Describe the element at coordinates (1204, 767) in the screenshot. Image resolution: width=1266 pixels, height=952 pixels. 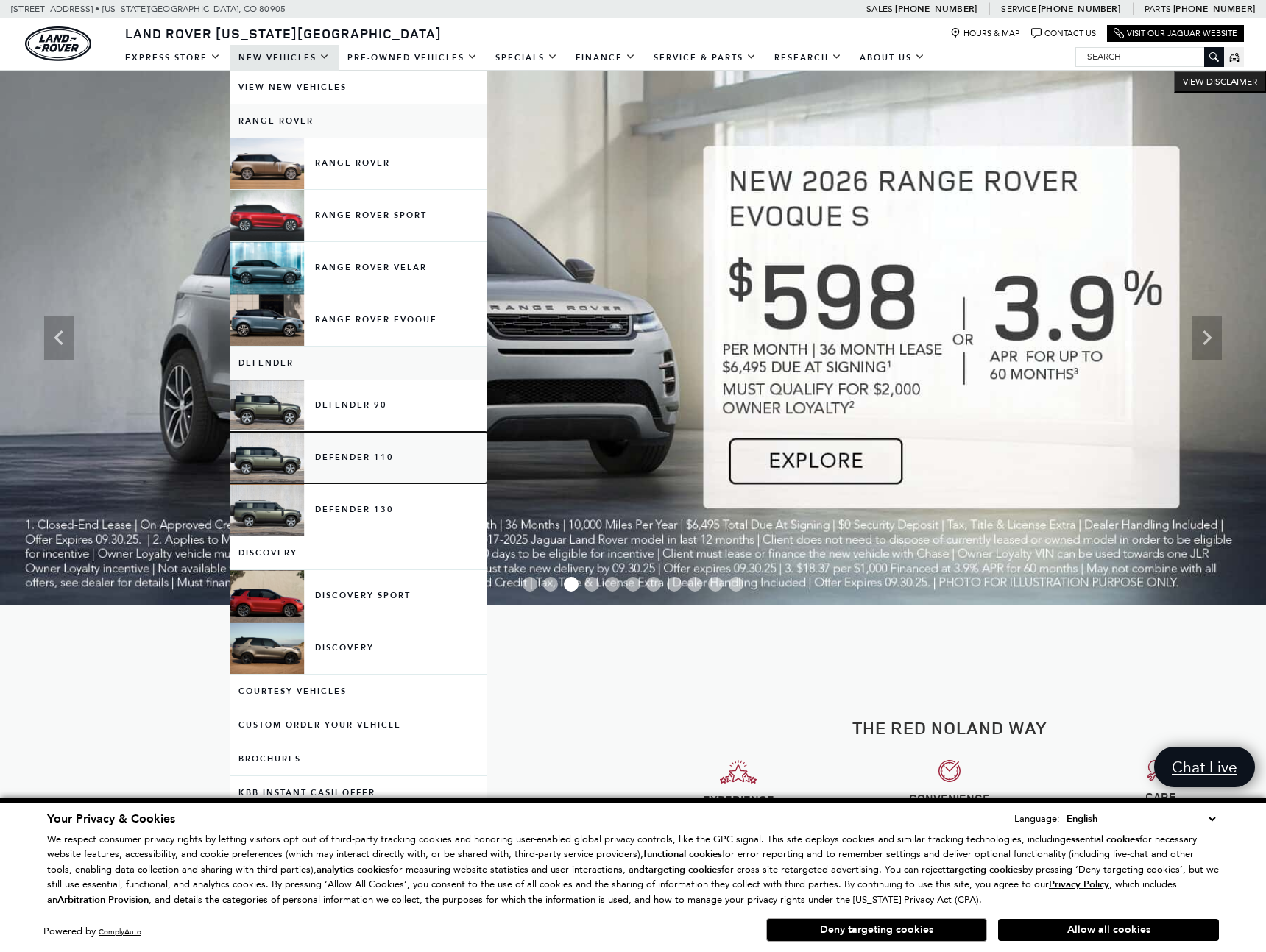
I see `a: Chat Live` at that location.